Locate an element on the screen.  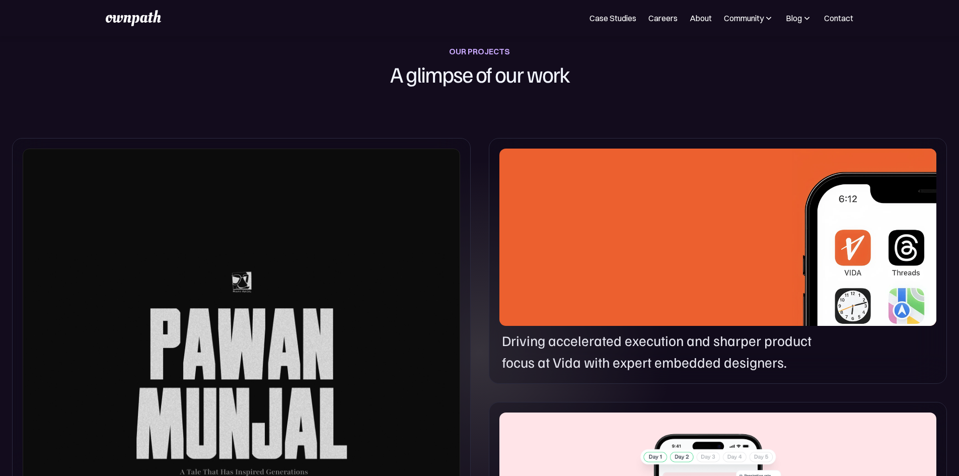
a: About is located at coordinates (701, 18).